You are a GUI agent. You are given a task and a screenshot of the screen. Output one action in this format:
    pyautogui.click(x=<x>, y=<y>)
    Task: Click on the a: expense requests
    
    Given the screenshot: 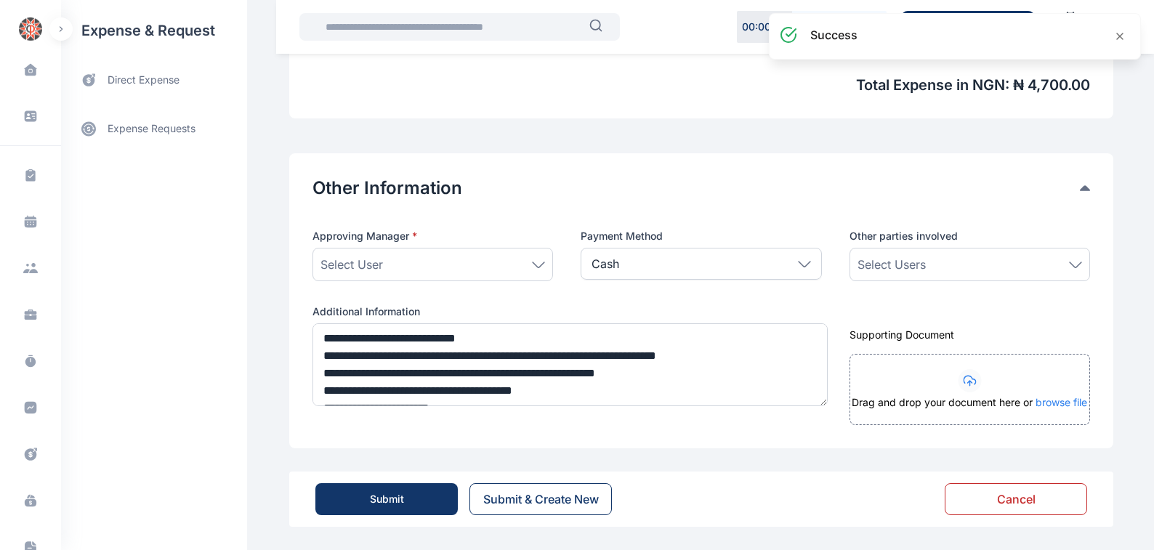 What is the action you would take?
    pyautogui.click(x=154, y=129)
    